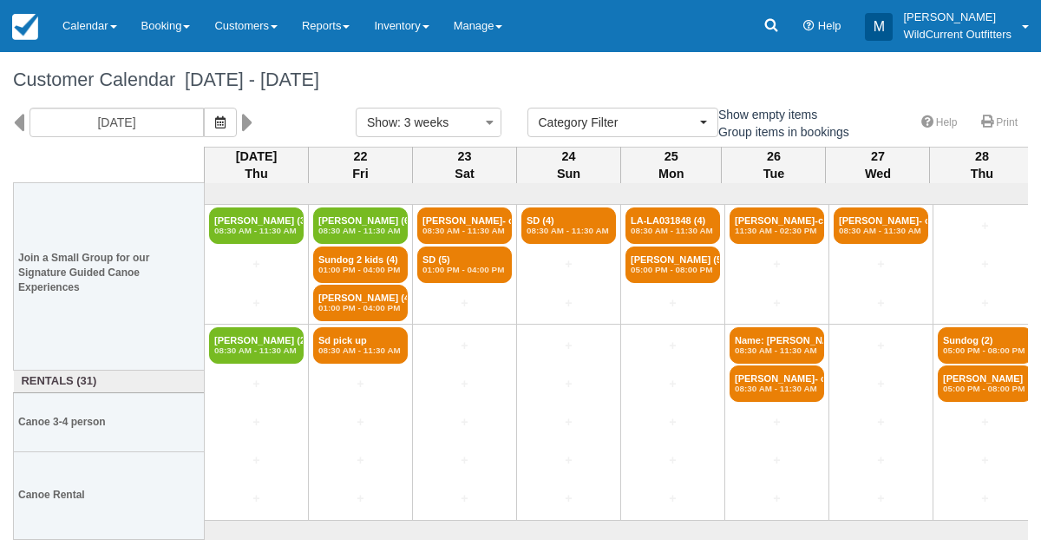 This screenshot has height=546, width=1041. What do you see at coordinates (465, 165) in the screenshot?
I see `th: 23 Sat` at bounding box center [465, 165].